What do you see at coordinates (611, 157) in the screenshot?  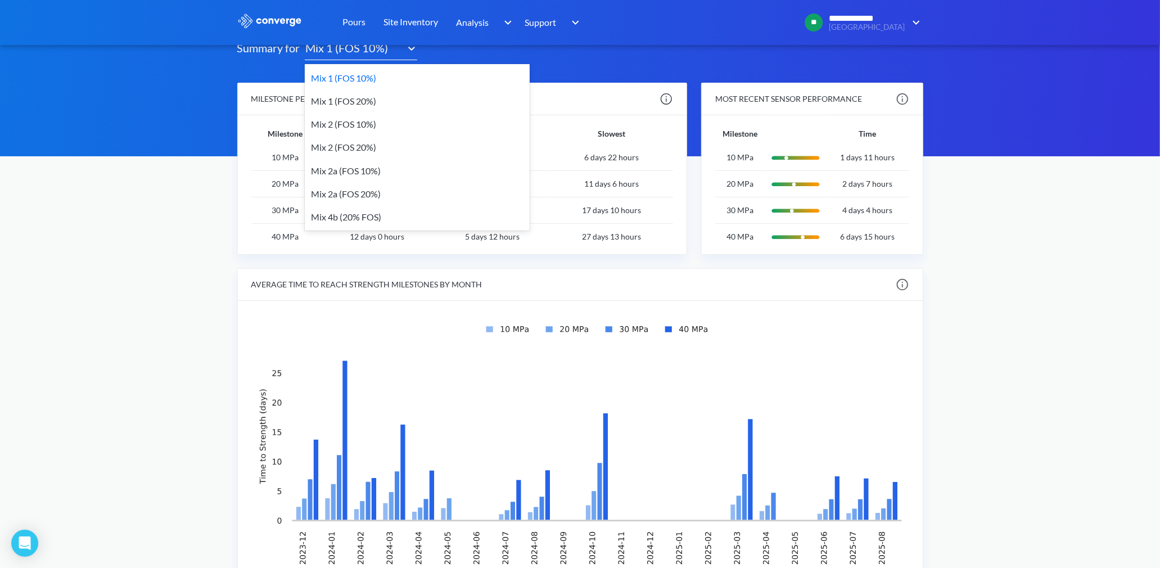 I see `td: 6 days 22 hours` at bounding box center [611, 157].